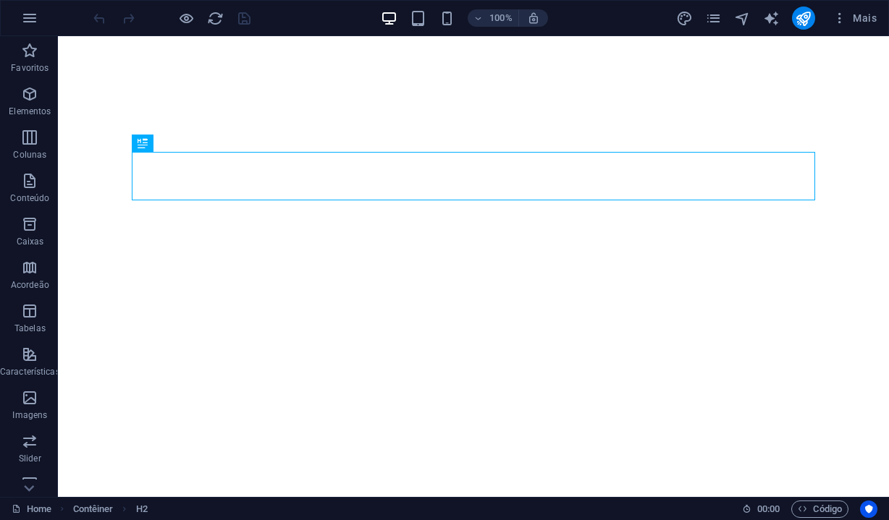  What do you see at coordinates (30, 198) in the screenshot?
I see `p: Conteúdo` at bounding box center [30, 198].